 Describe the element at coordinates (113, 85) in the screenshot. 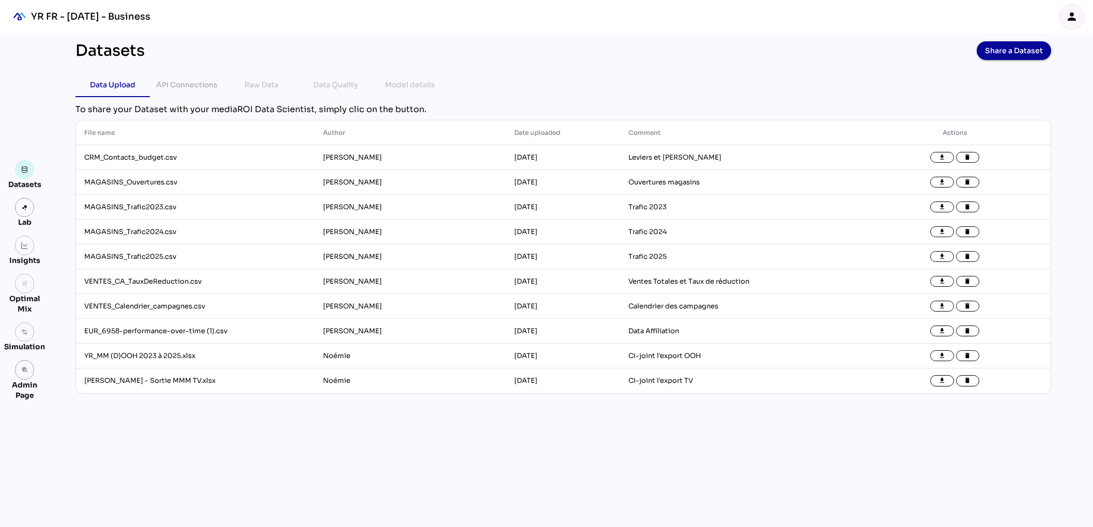

I see `div: Data Upload` at that location.